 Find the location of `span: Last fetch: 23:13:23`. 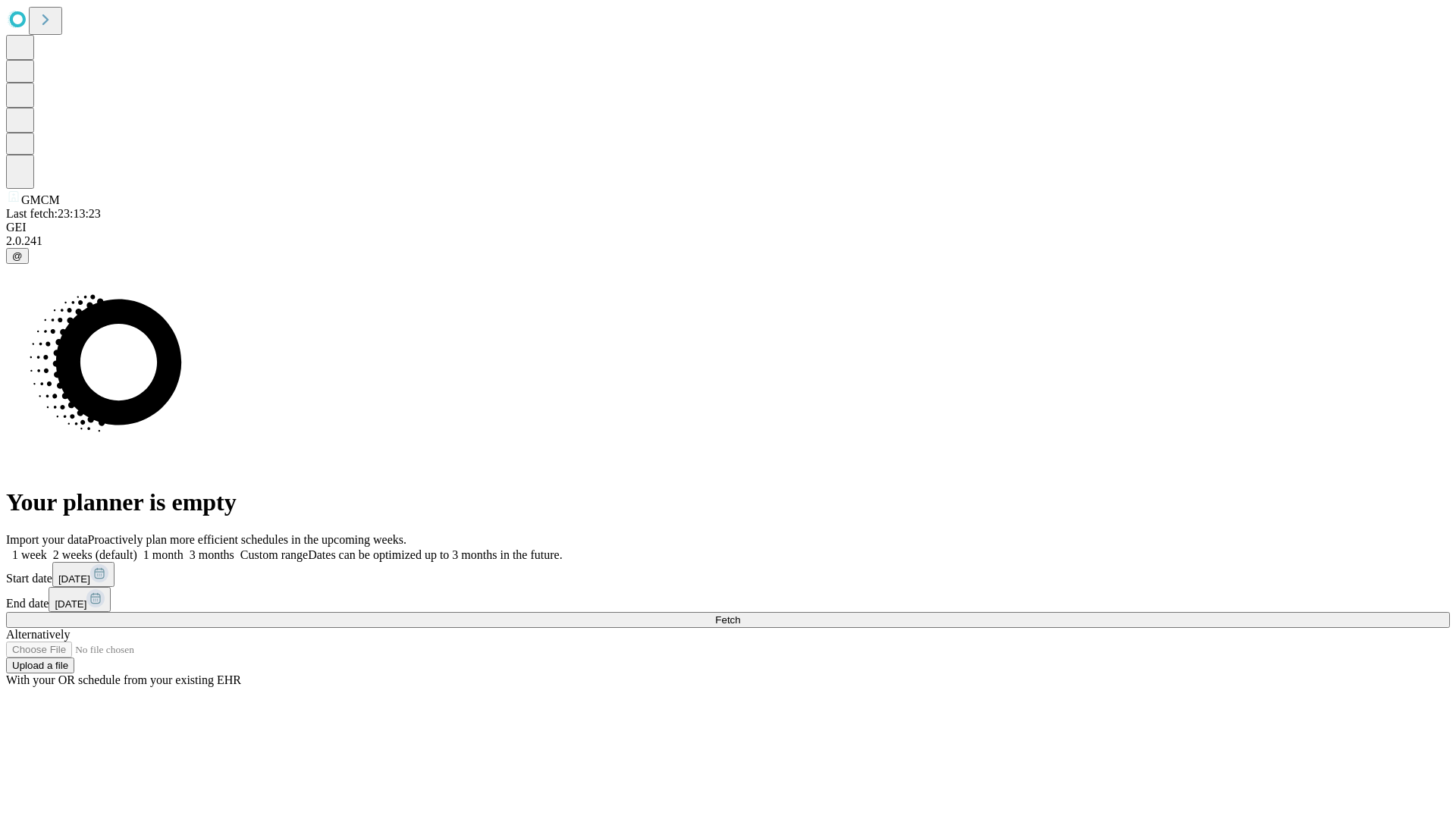

span: Last fetch: 23:13:23 is located at coordinates (53, 213).